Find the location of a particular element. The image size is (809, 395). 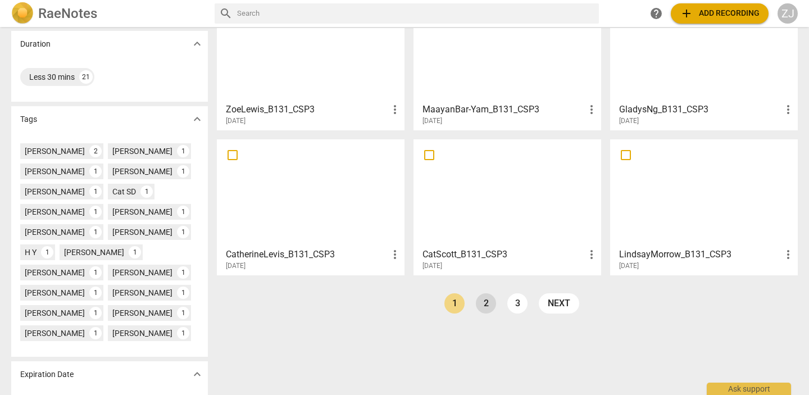

span: search is located at coordinates (226, 13).